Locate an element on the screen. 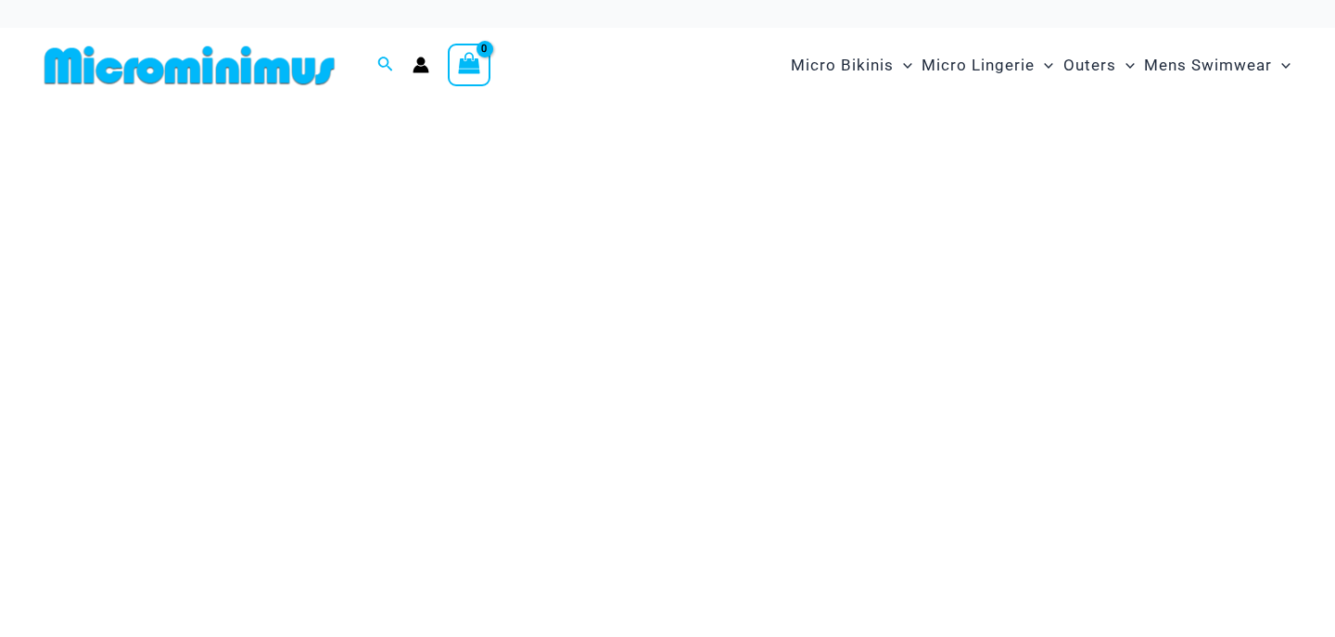  a: Micro BikinisMenu ToggleMenu Toggle is located at coordinates (851, 65).